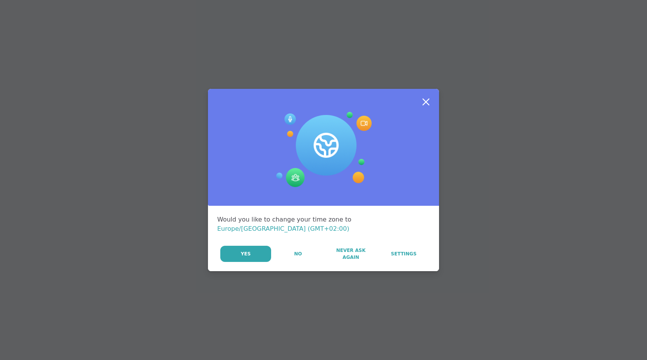 Image resolution: width=647 pixels, height=360 pixels. I want to click on button: Never Ask Again, so click(350, 254).